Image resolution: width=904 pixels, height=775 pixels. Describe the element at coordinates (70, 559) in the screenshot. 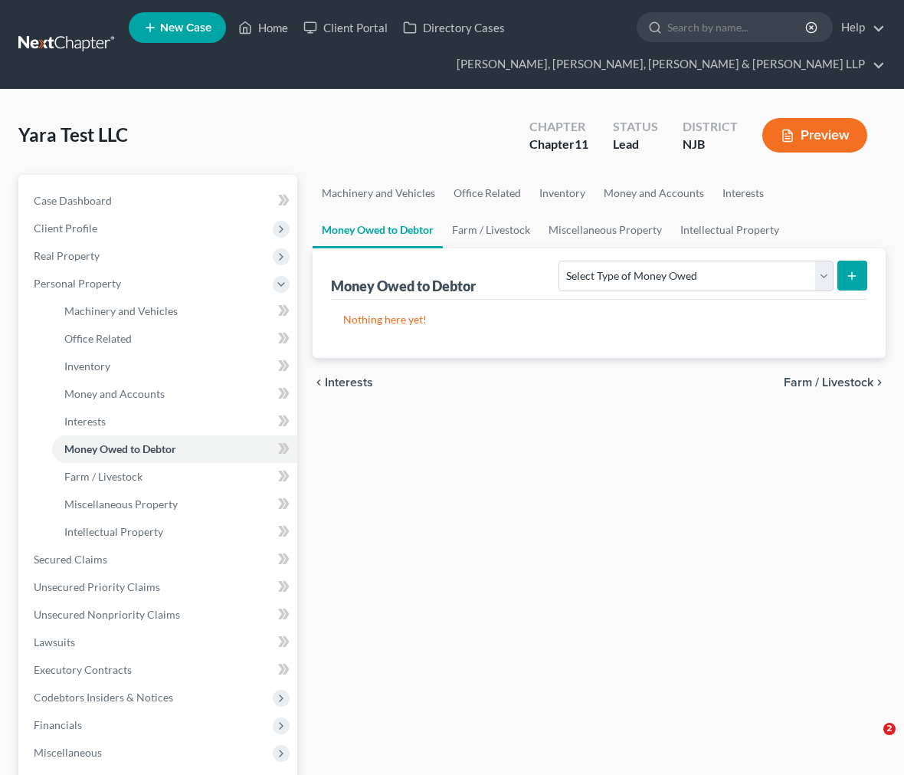

I see `span: Secured Claims` at that location.